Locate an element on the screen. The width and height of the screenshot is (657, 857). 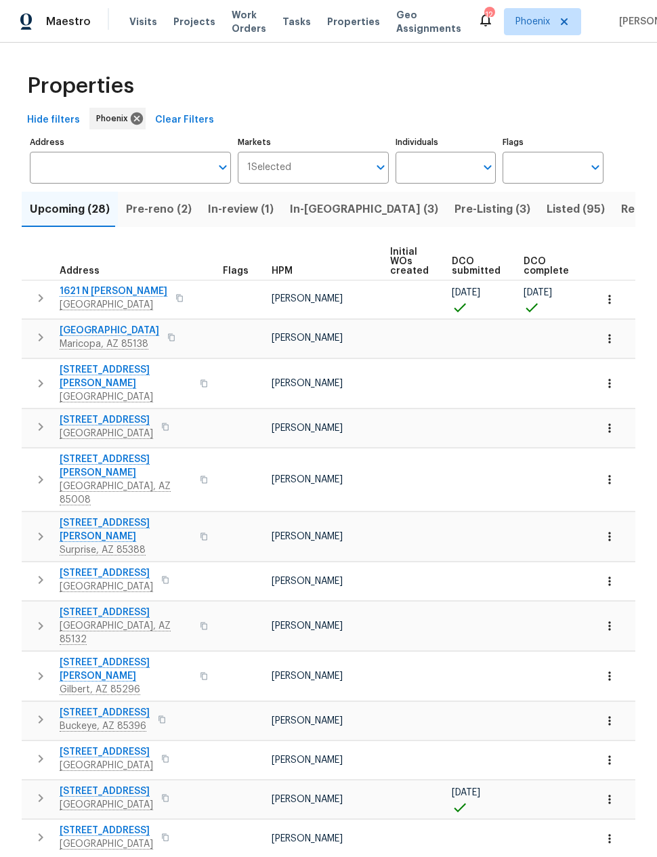
button: Clear Filters is located at coordinates (184, 120).